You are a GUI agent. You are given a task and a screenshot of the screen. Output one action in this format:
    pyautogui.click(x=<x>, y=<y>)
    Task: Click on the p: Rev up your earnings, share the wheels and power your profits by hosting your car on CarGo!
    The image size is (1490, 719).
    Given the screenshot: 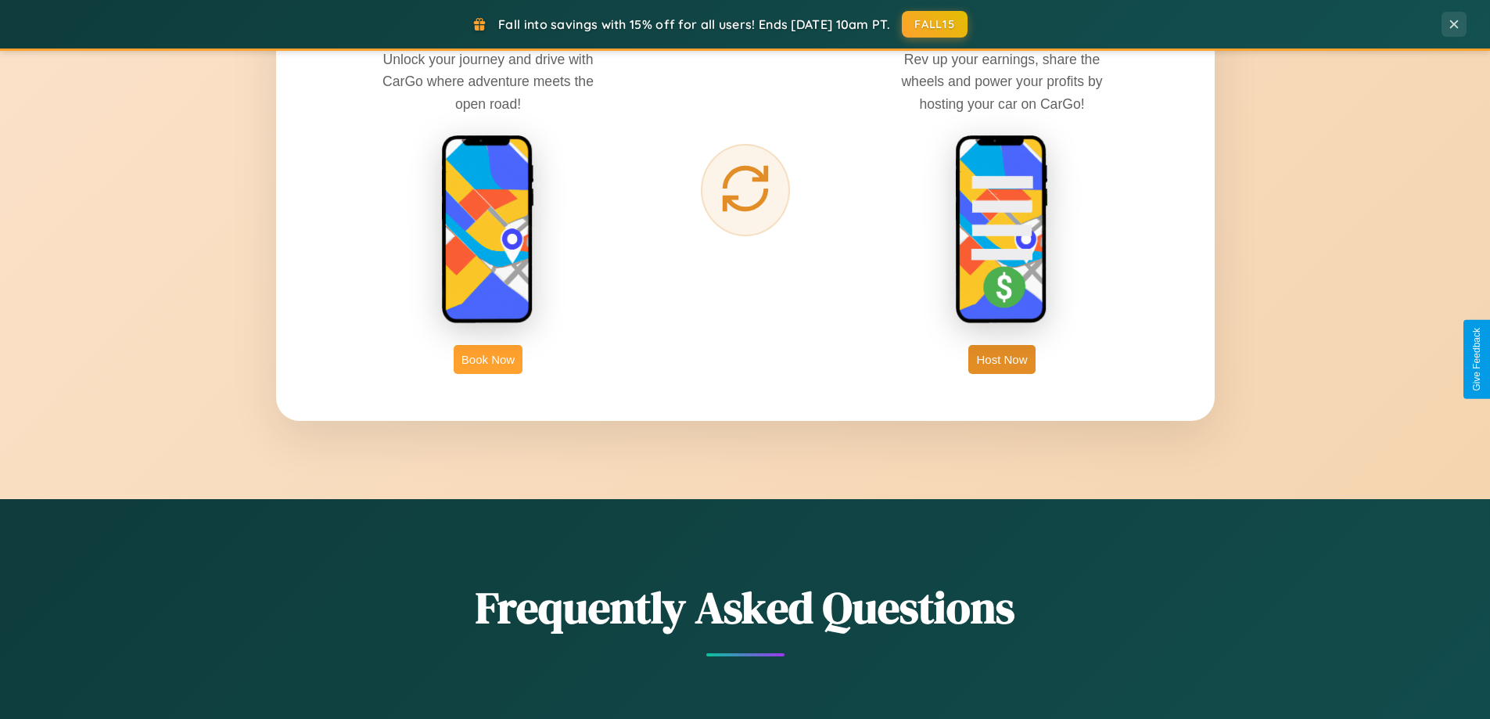 What is the action you would take?
    pyautogui.click(x=1002, y=81)
    